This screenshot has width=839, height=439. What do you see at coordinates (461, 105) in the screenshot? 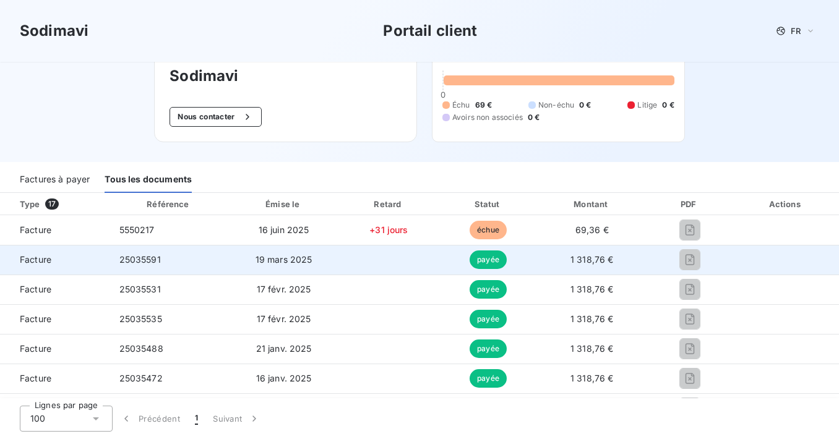
I see `span: Échu` at bounding box center [461, 105].